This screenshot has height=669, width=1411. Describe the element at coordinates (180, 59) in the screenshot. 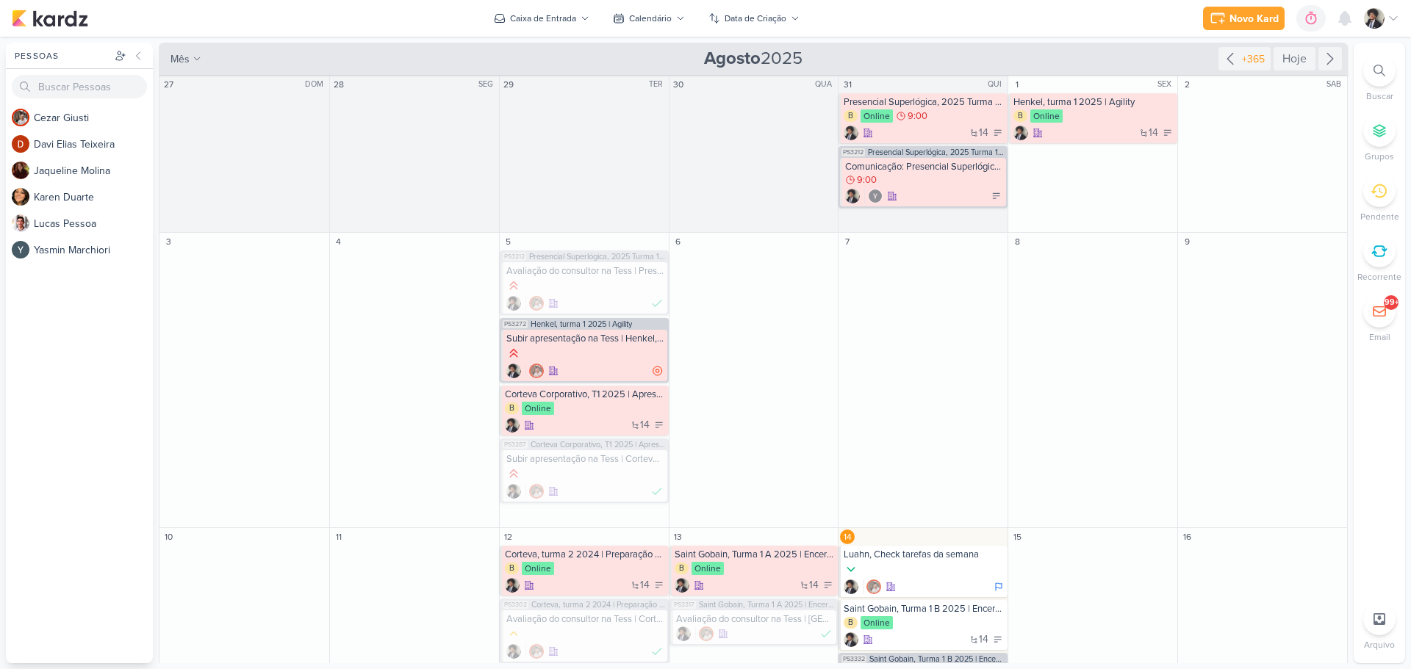

I see `span: mês` at that location.